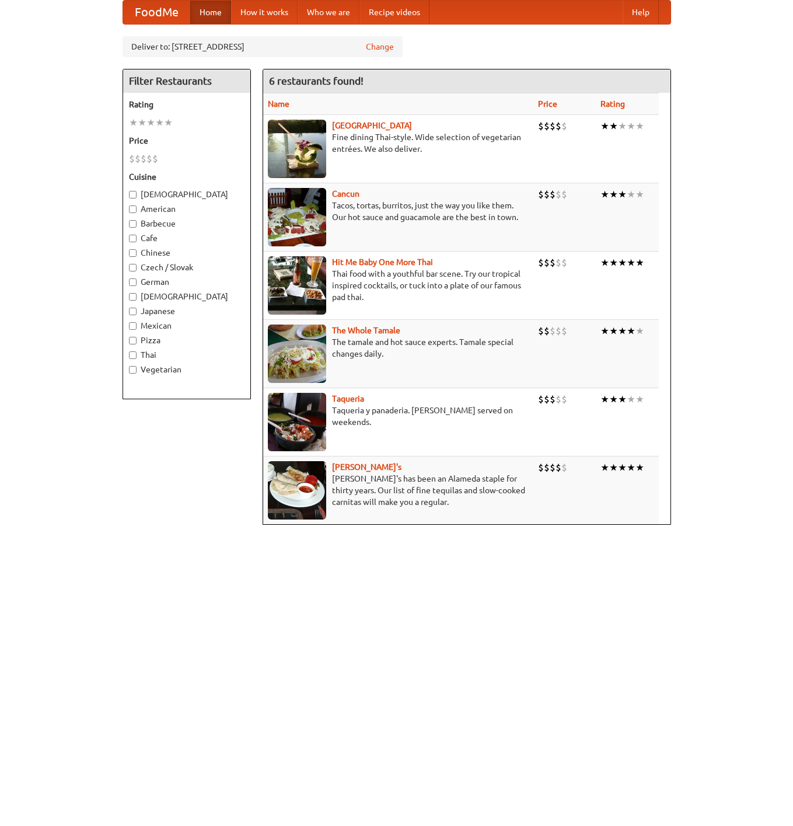 The image size is (793, 826). I want to click on label: Barbecue, so click(187, 224).